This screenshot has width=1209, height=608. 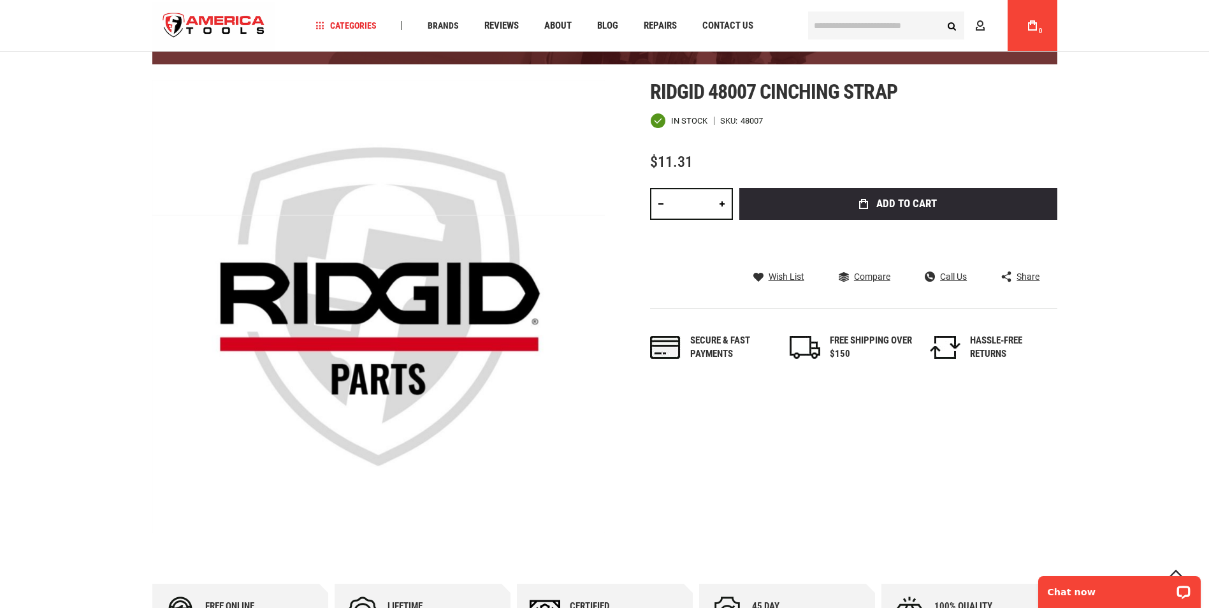 What do you see at coordinates (660, 25) in the screenshot?
I see `span: Repairs` at bounding box center [660, 25].